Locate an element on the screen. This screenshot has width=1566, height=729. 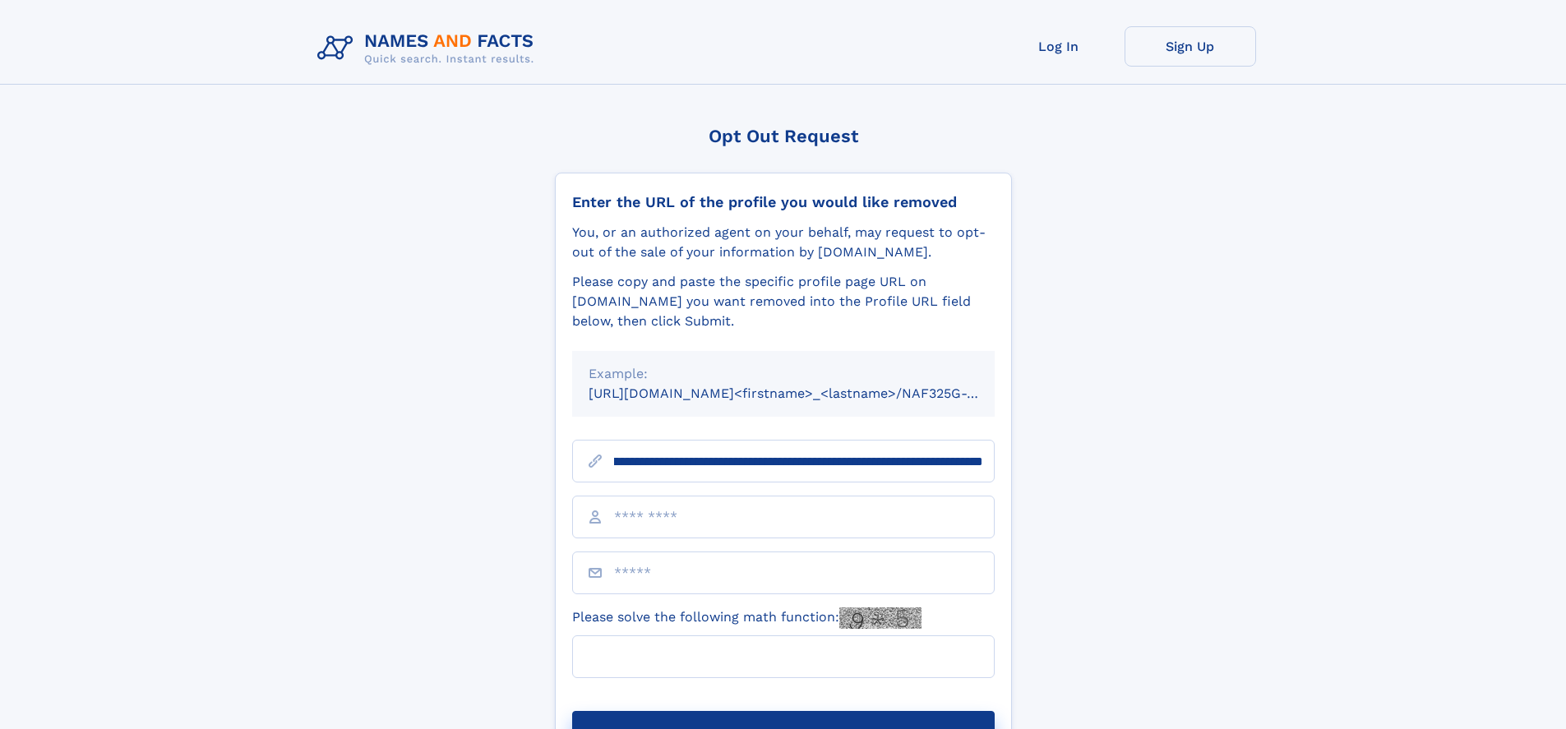
div: You, or an authorized agent on your behalf, may request to opt-out of the sale of your informatio... is located at coordinates (784, 243).